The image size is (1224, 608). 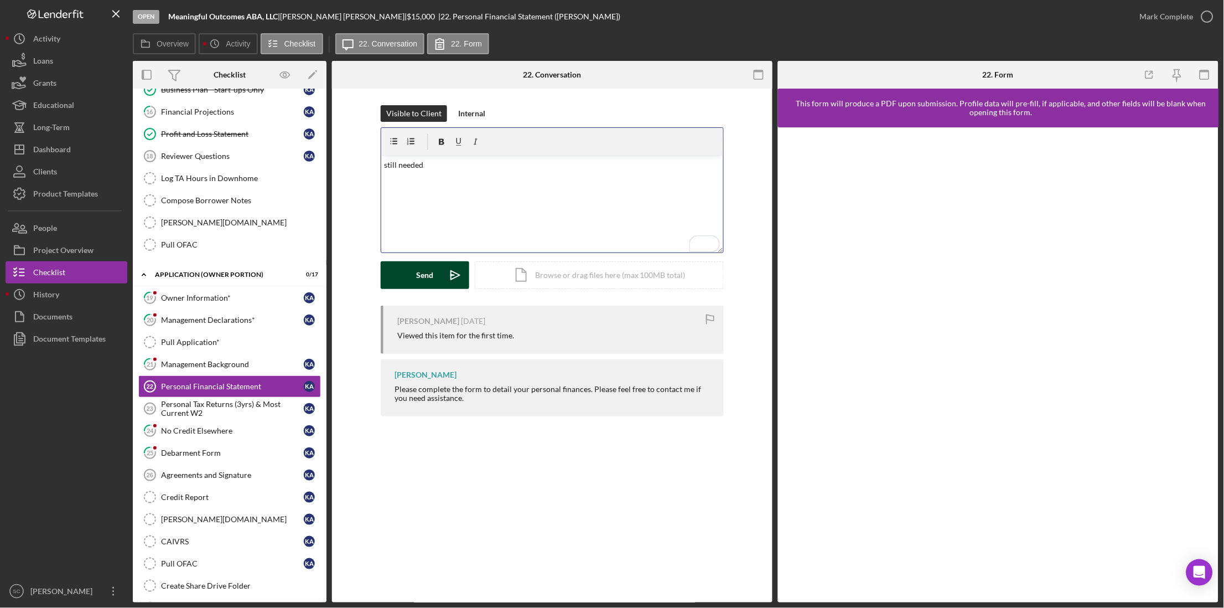 I want to click on button: Overview, so click(x=164, y=44).